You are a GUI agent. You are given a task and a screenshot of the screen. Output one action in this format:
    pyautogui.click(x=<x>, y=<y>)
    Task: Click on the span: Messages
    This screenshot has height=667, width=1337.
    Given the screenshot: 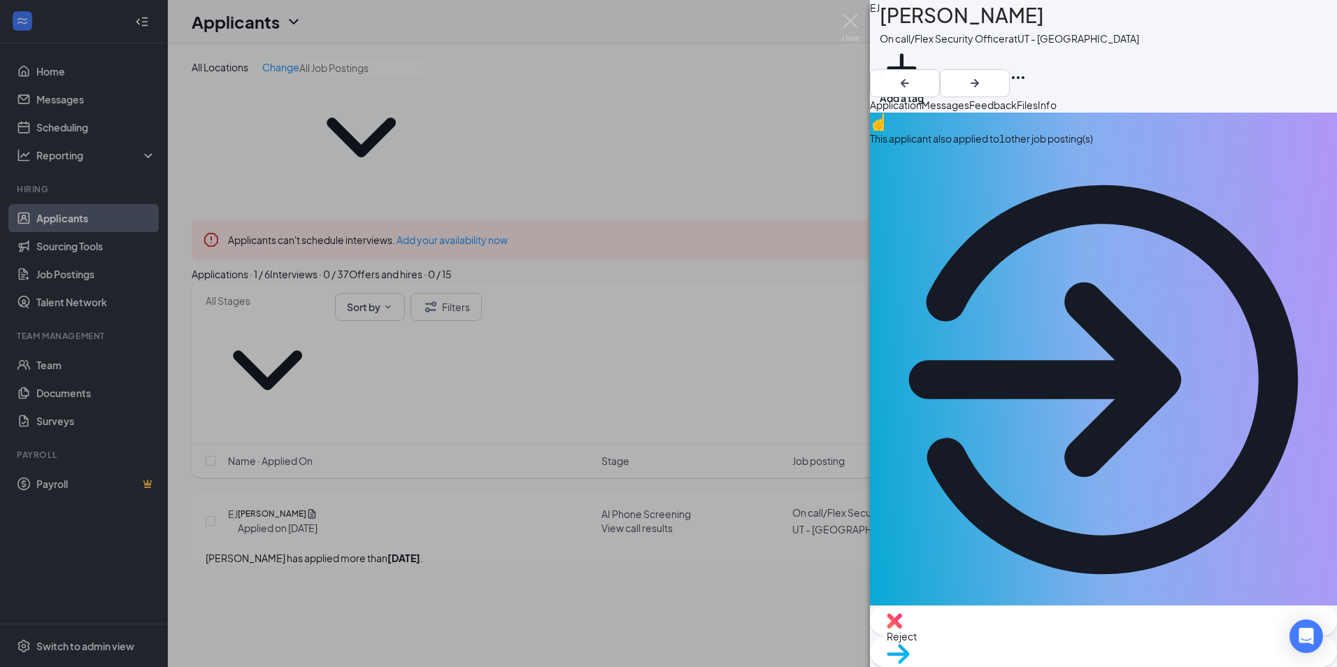 What is the action you would take?
    pyautogui.click(x=945, y=105)
    